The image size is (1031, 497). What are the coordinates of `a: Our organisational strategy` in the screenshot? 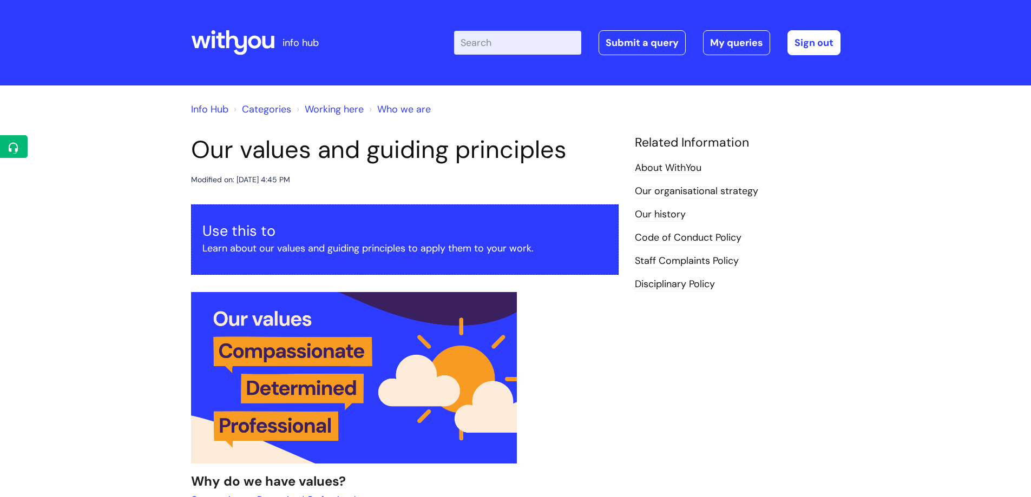 It's located at (697, 192).